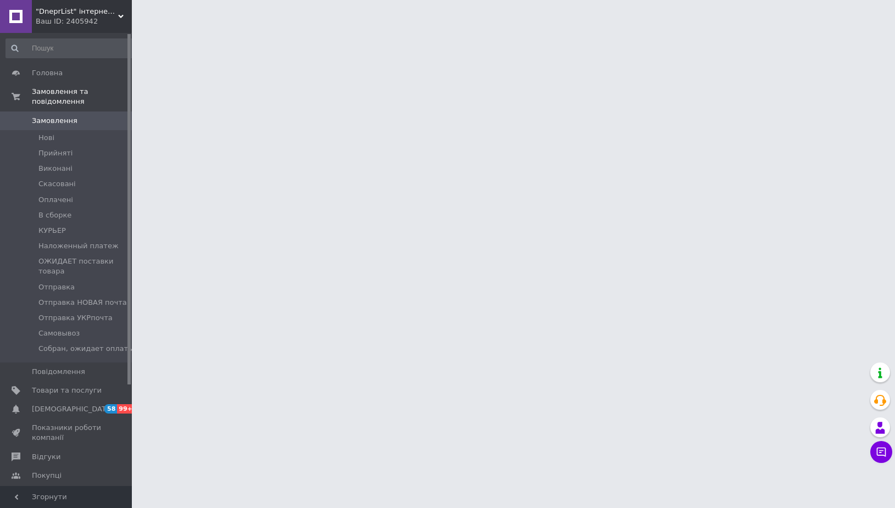 This screenshot has width=895, height=508. Describe the element at coordinates (86, 267) in the screenshot. I see `span: ОЖИДАЕТ поставки товара` at that location.